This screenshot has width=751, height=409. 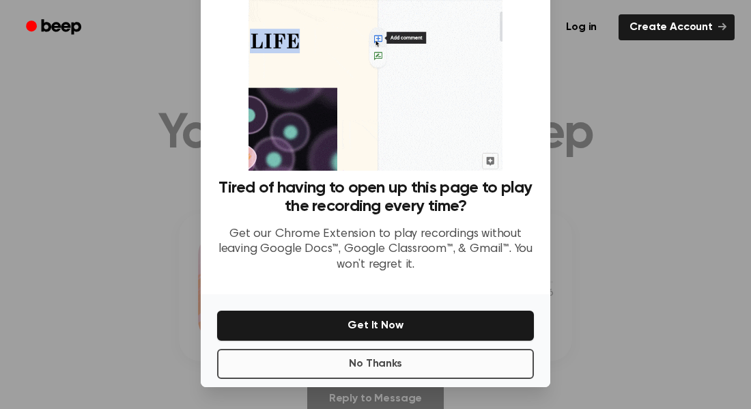 What do you see at coordinates (375, 250) in the screenshot?
I see `p: Get our Chrome Extension to play recordings without leaving Google Docs™, Google Classroom™, & Gm...` at bounding box center [375, 250].